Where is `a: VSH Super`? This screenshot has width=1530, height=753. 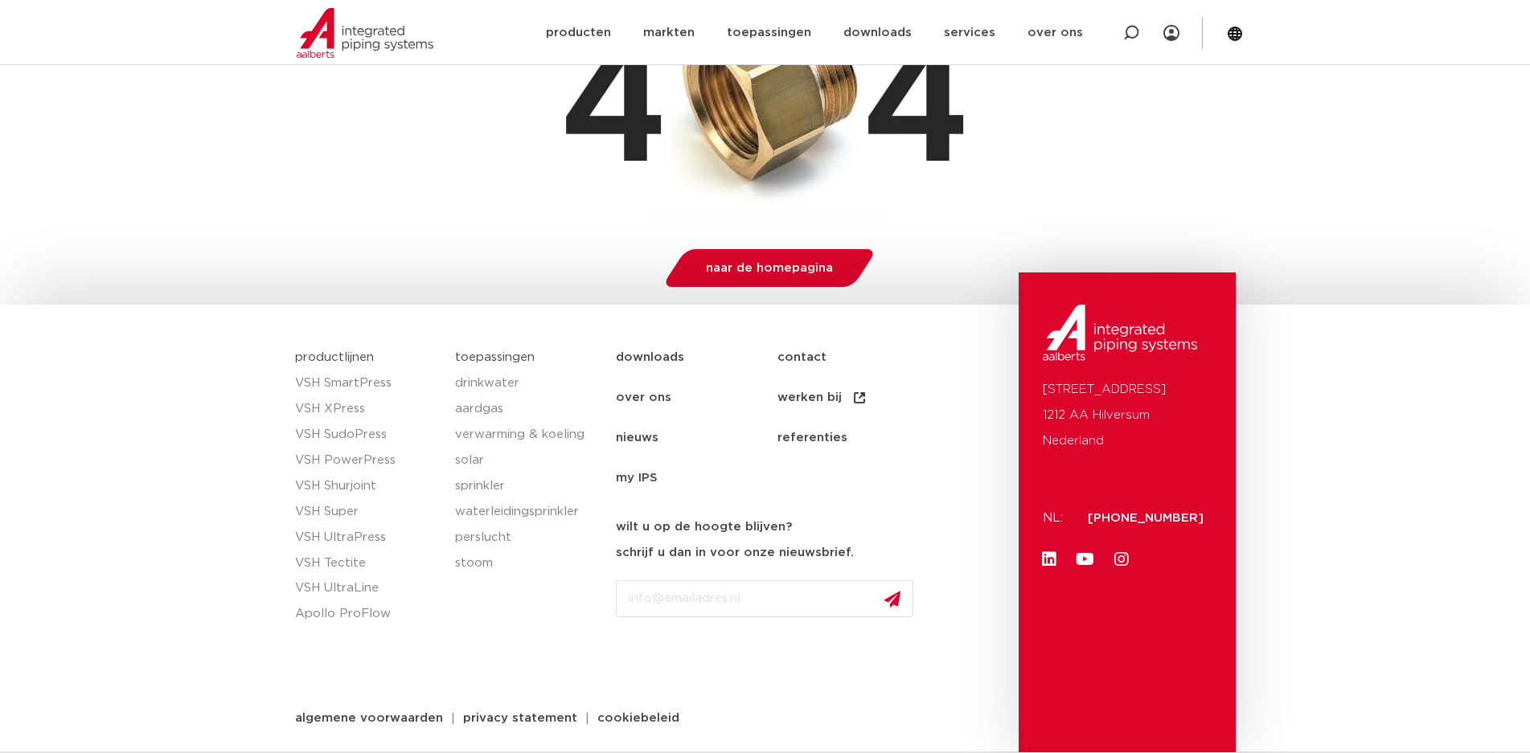
a: VSH Super is located at coordinates (367, 512).